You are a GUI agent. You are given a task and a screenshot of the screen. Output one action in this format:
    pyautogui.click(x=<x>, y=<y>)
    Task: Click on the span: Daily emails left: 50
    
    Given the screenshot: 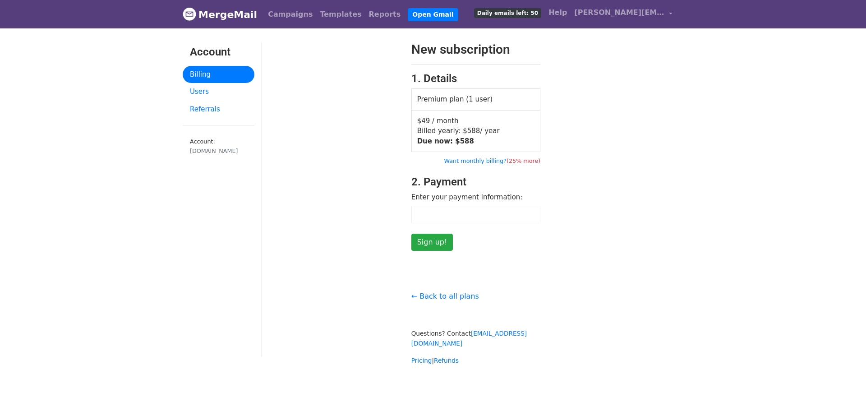 What is the action you would take?
    pyautogui.click(x=508, y=13)
    